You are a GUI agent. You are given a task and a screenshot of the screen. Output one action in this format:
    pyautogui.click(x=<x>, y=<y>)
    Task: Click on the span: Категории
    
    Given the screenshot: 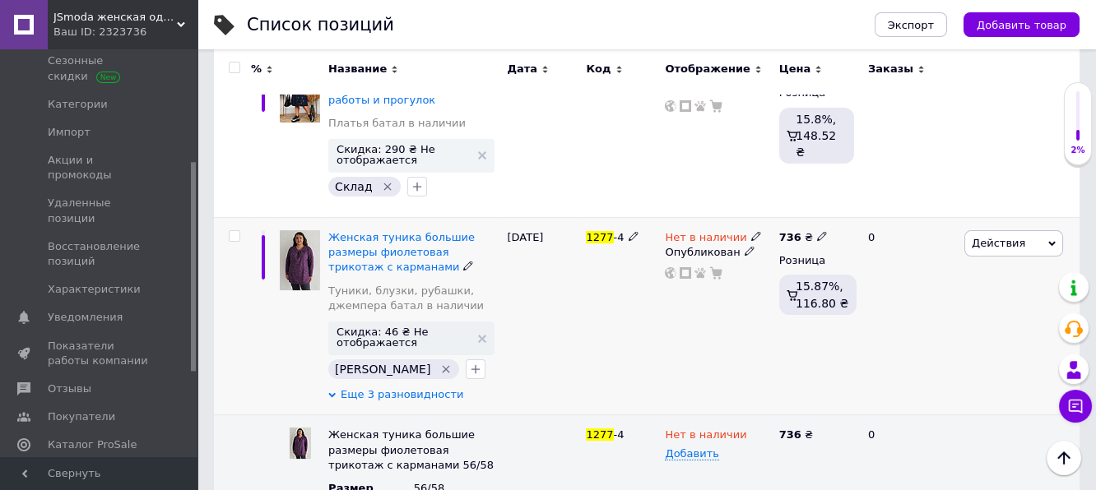 What is the action you would take?
    pyautogui.click(x=77, y=104)
    